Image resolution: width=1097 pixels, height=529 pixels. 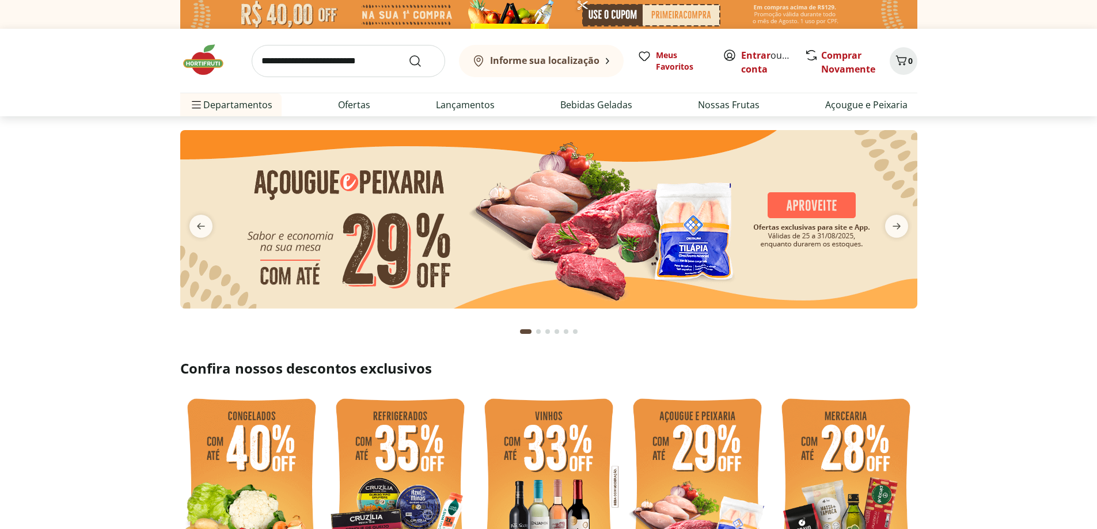 What do you see at coordinates (866, 105) in the screenshot?
I see `a: Açougue e Peixaria` at bounding box center [866, 105].